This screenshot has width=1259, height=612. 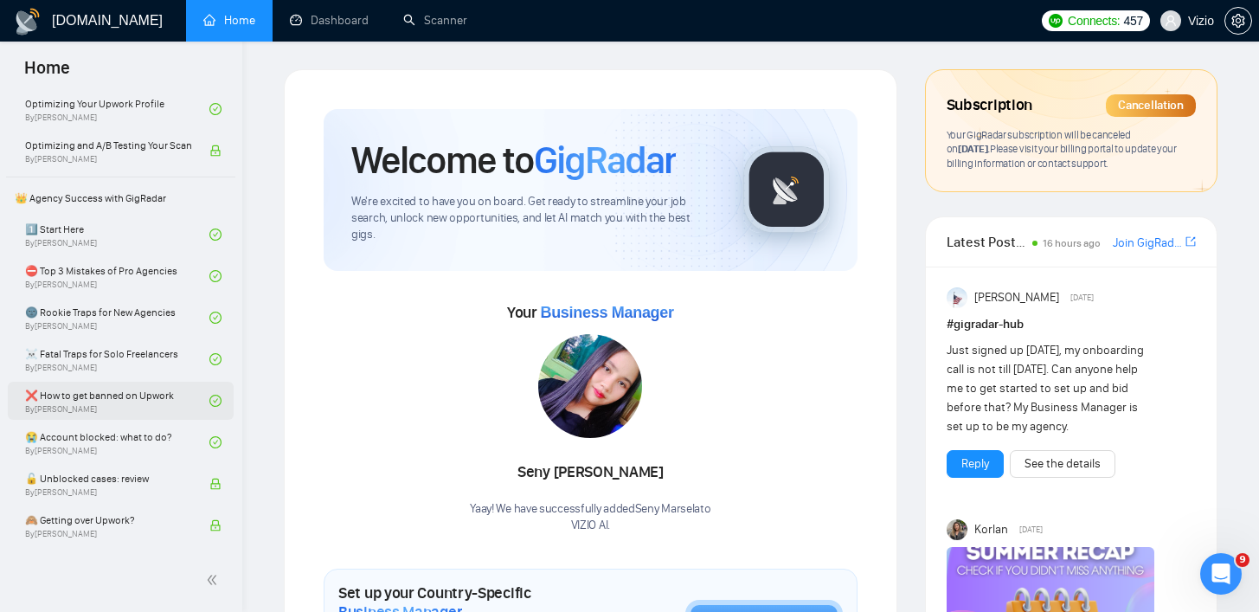 I want to click on img: Anisuzzaman Khan, so click(x=957, y=298).